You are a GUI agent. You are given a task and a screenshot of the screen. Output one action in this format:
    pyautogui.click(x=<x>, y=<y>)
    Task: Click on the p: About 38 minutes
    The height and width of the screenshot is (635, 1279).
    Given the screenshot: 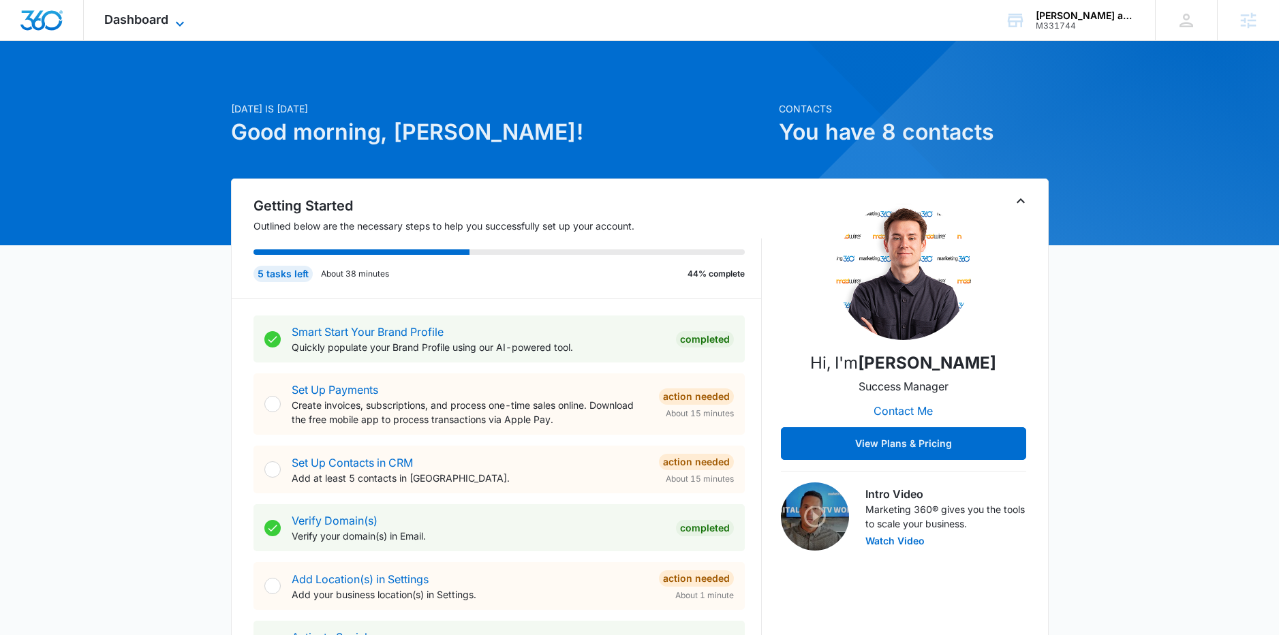 What is the action you would take?
    pyautogui.click(x=355, y=274)
    